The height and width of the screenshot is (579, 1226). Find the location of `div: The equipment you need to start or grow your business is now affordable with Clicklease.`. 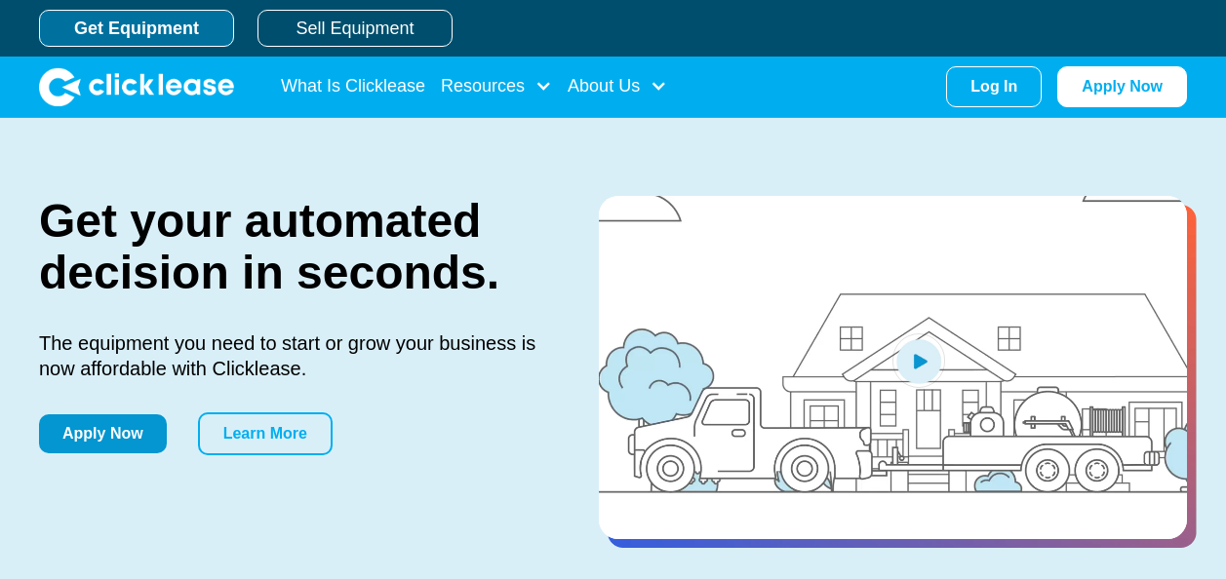

div: The equipment you need to start or grow your business is now affordable with Clicklease. is located at coordinates (288, 356).